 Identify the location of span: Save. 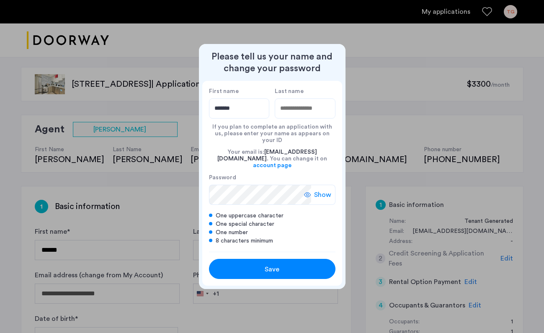
(272, 269).